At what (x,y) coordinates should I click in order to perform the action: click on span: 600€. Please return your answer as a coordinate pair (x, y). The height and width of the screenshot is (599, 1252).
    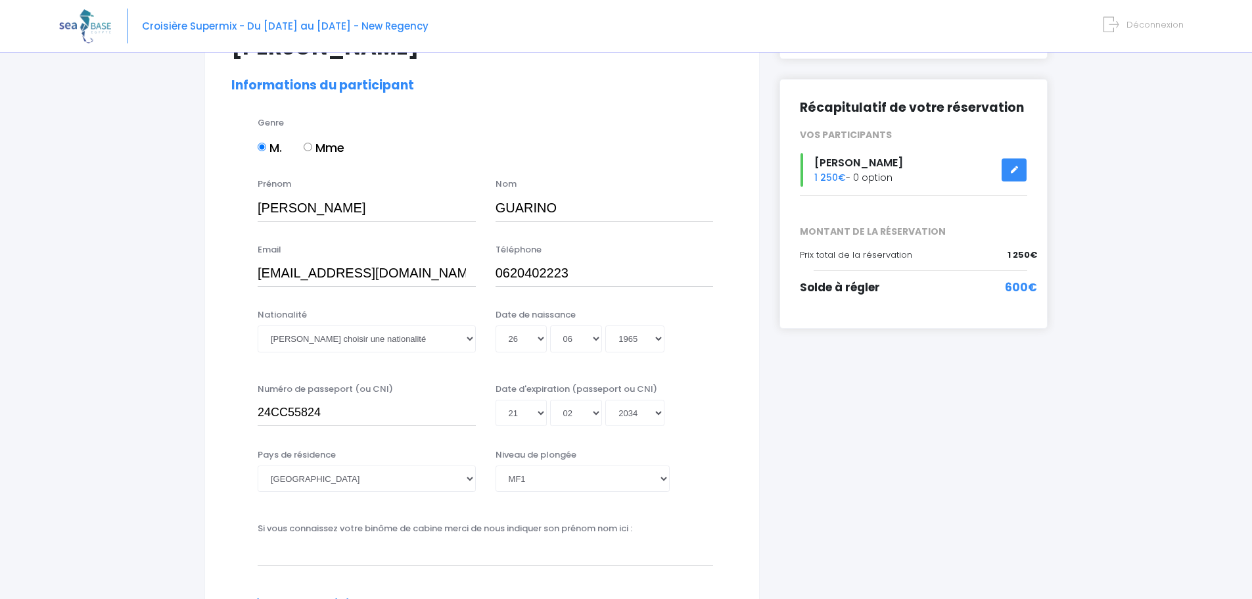
    Looking at the image, I should click on (1021, 288).